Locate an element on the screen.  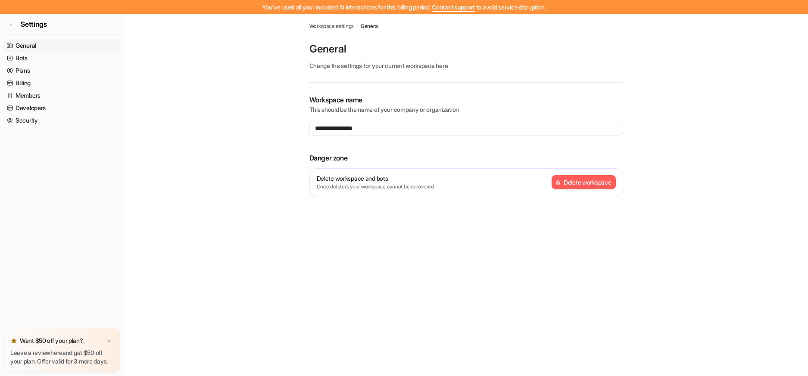
p: Delete workspace and bots is located at coordinates (375, 178).